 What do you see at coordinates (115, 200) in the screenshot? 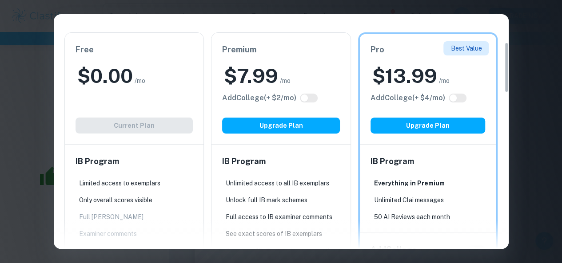
I see `p: Only overall scores visible` at bounding box center [115, 200].